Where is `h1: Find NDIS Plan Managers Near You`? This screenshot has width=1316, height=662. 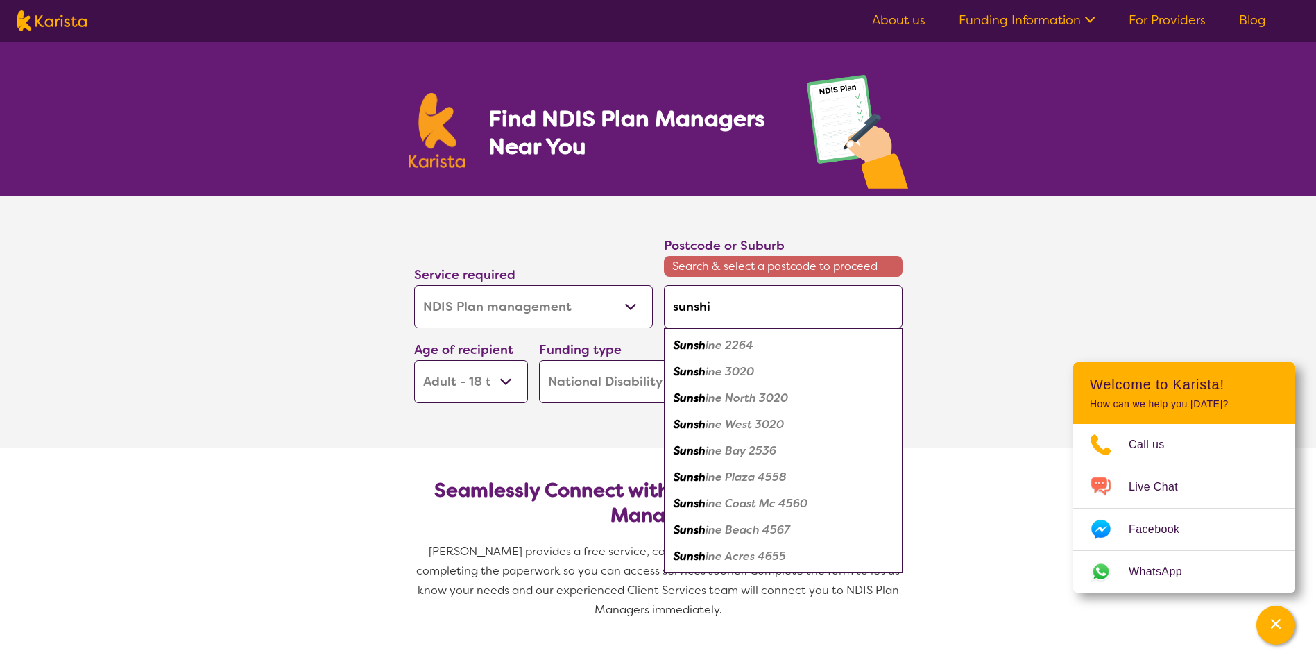 h1: Find NDIS Plan Managers Near You is located at coordinates (633, 132).